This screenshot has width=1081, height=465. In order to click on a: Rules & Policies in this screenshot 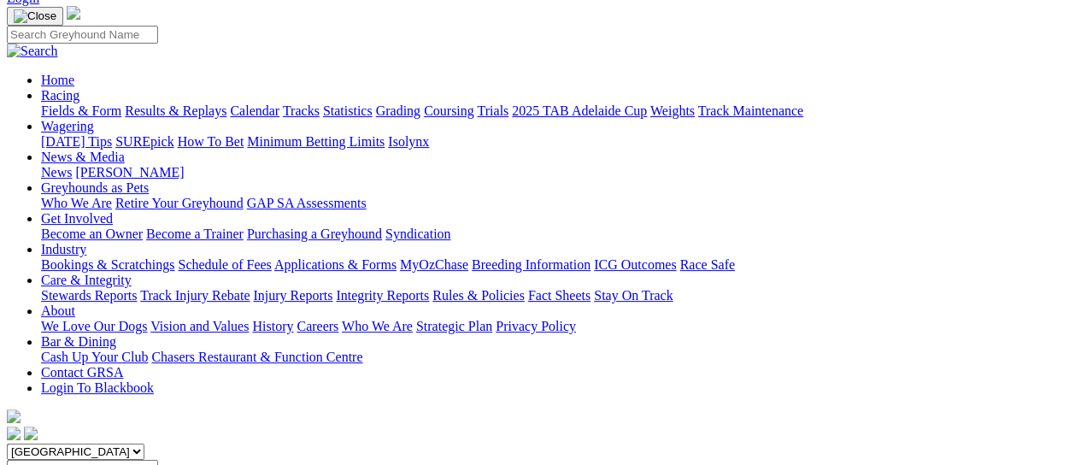, I will do `click(479, 295)`.